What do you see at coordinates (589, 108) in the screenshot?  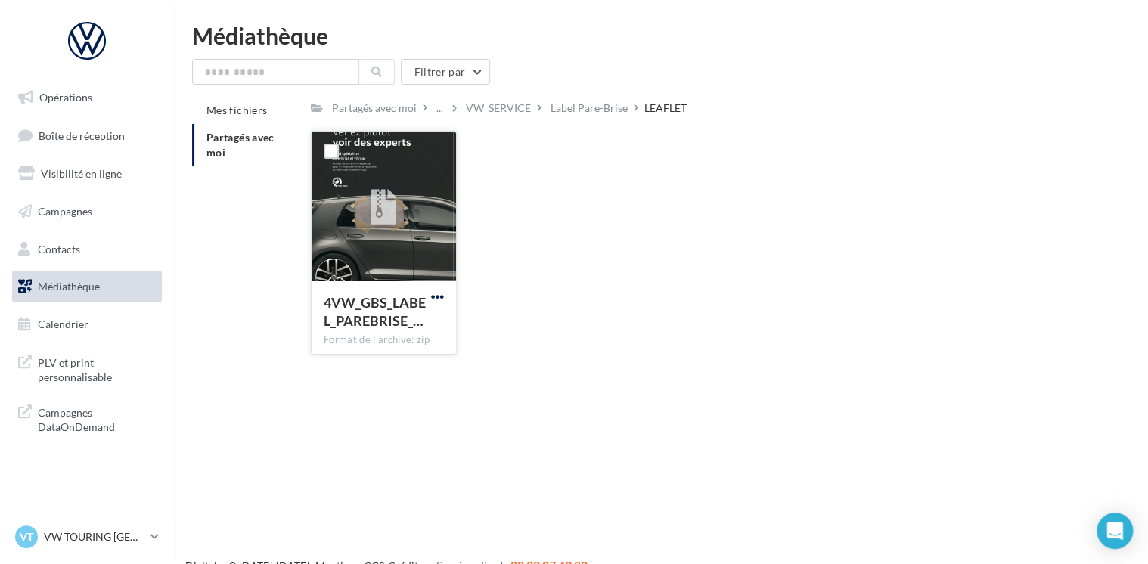 I see `div: Label Pare-Brise` at bounding box center [589, 108].